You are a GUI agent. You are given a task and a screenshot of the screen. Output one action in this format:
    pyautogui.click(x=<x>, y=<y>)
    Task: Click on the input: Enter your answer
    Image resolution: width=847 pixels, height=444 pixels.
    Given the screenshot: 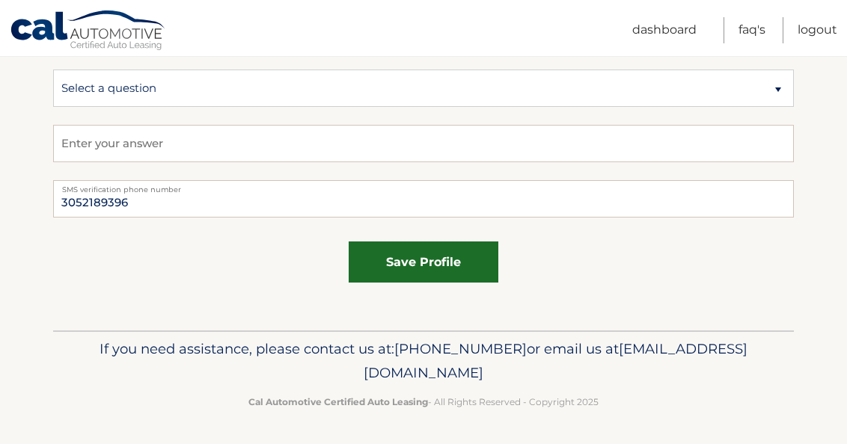 What is the action you would take?
    pyautogui.click(x=423, y=144)
    